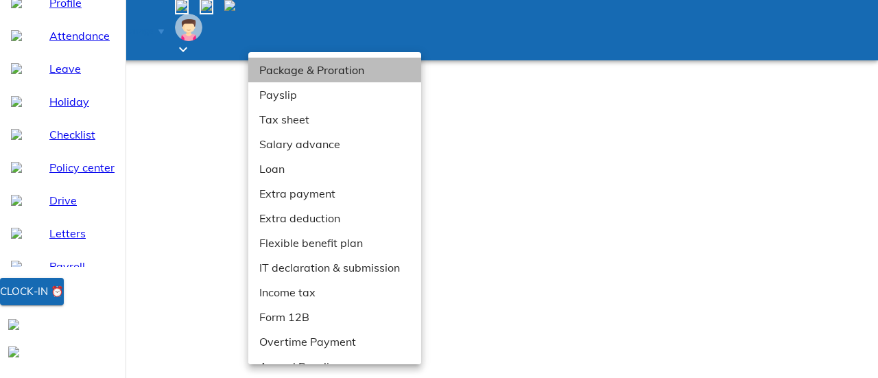  What do you see at coordinates (340, 342) in the screenshot?
I see `li: Overtime Payment` at bounding box center [340, 342].